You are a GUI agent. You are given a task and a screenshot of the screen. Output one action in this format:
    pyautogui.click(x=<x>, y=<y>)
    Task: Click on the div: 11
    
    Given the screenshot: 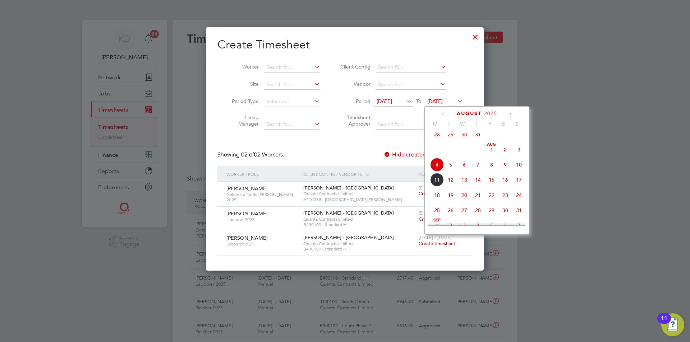 What is the action you would take?
    pyautogui.click(x=664, y=323)
    